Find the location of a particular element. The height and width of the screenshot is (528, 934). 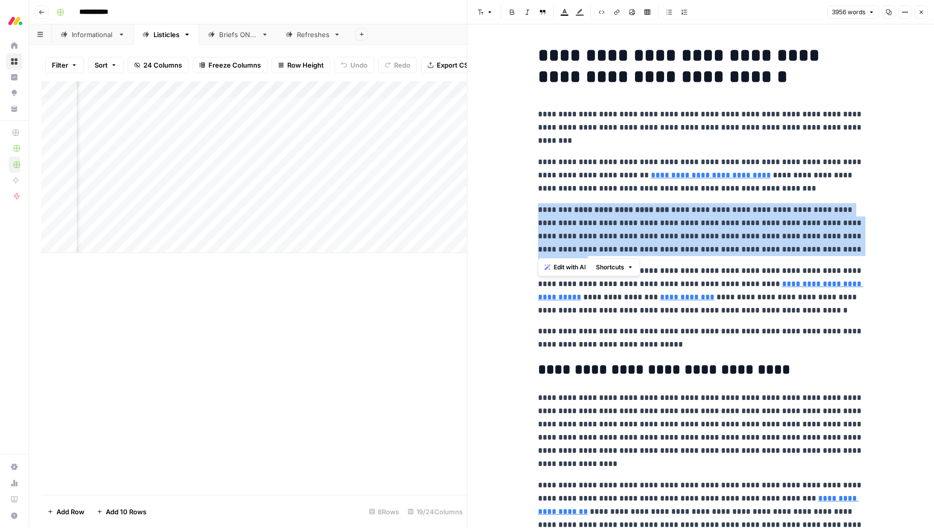

span: Sort is located at coordinates (101, 65).